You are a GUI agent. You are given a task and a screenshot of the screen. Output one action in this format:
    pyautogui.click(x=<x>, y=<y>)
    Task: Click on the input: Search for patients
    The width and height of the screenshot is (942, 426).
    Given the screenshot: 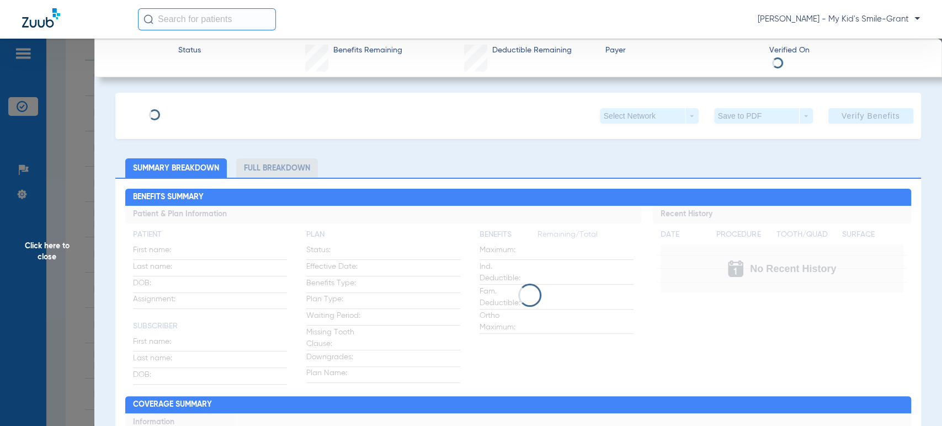 What is the action you would take?
    pyautogui.click(x=207, y=19)
    